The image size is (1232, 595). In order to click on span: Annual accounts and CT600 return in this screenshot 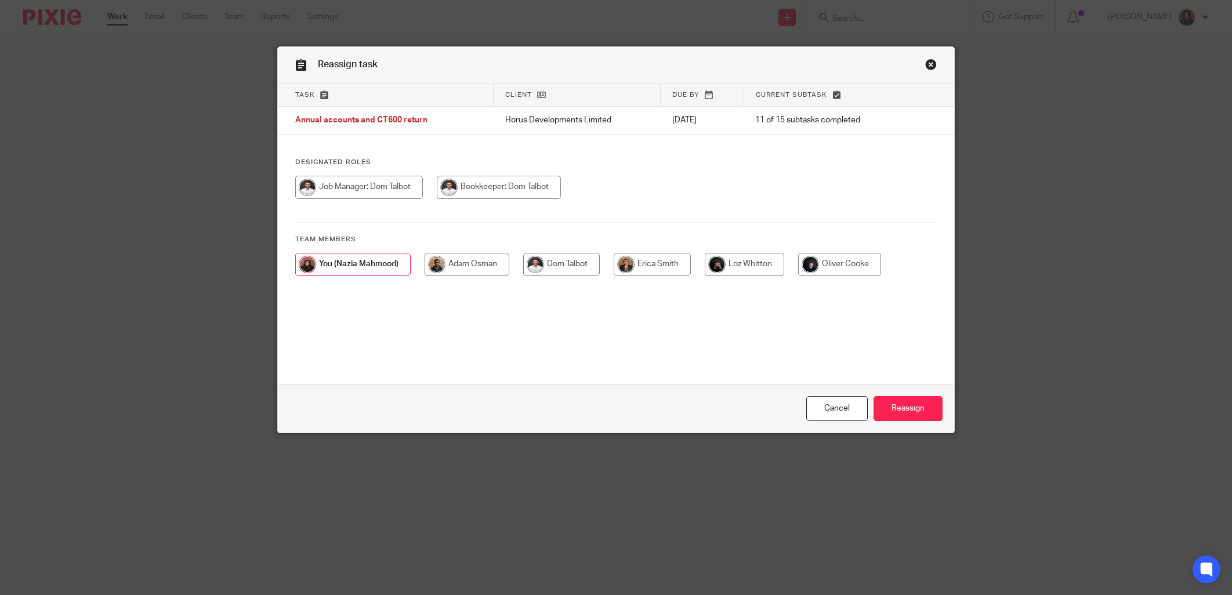, I will do `click(361, 121)`.